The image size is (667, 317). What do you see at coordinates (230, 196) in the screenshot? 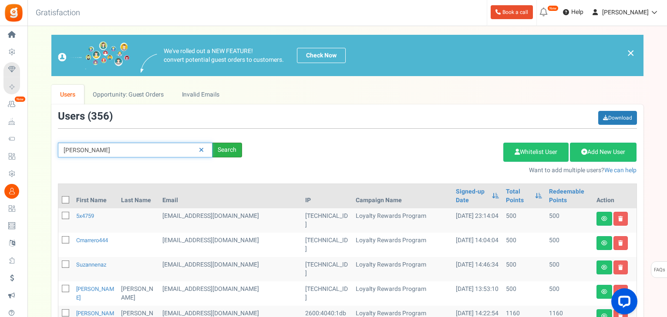
I see `th: Email` at bounding box center [230, 196].